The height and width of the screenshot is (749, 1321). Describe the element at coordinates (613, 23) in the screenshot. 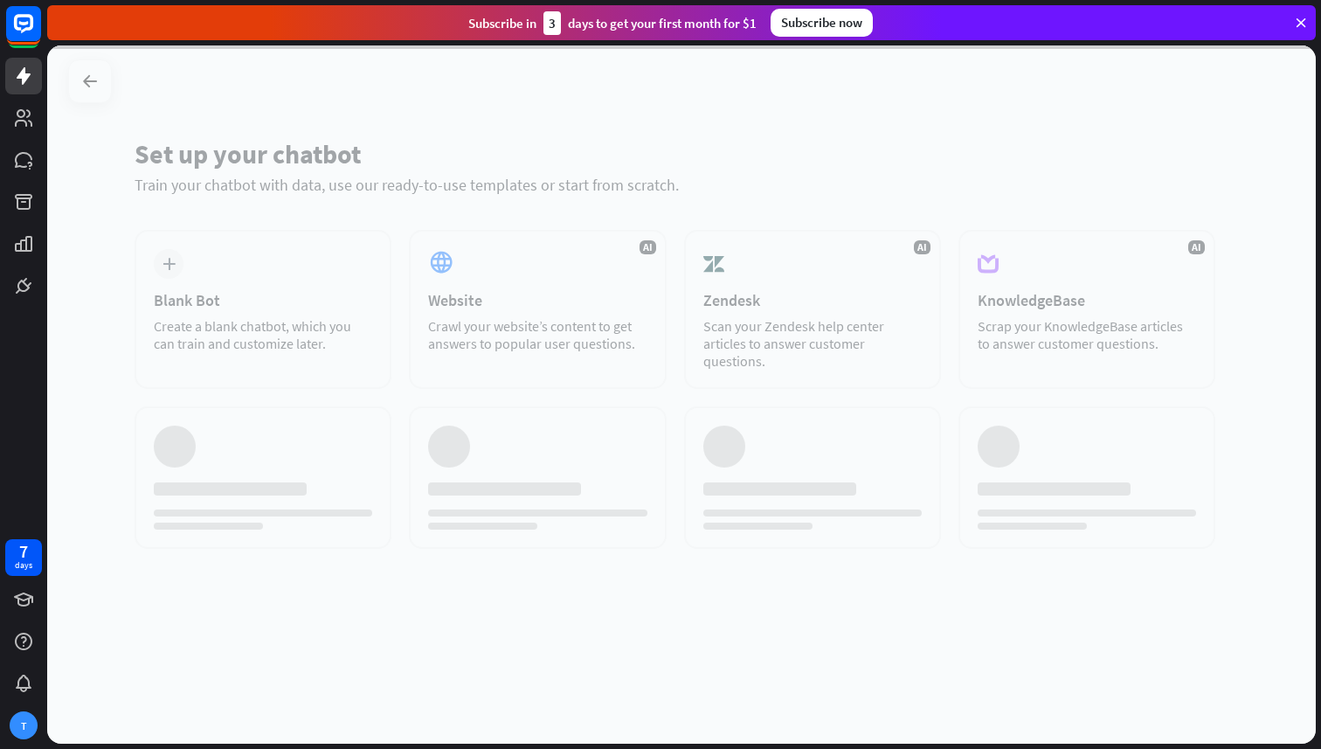

I see `div: Subscribe in days to get your first month for $1` at that location.